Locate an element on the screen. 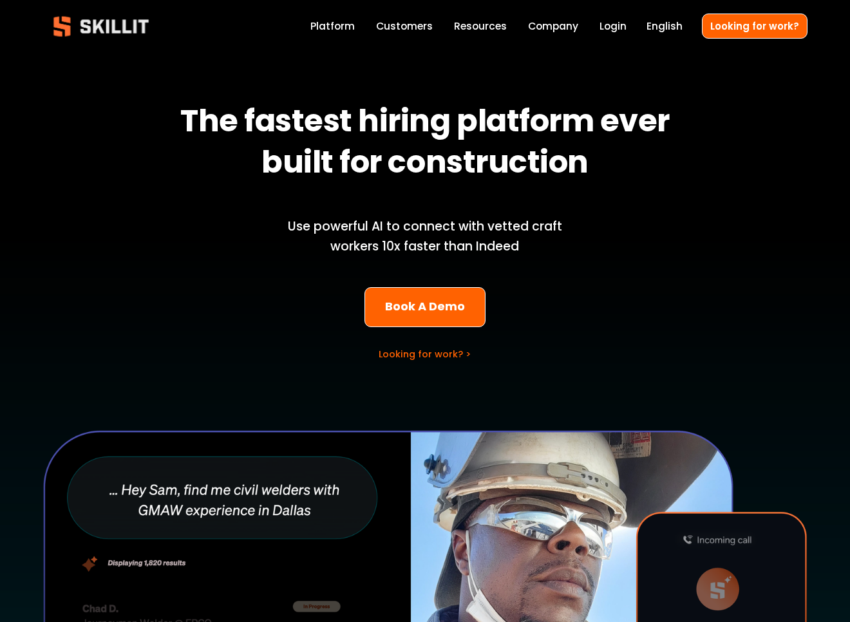 Image resolution: width=850 pixels, height=622 pixels. span: English is located at coordinates (665, 26).